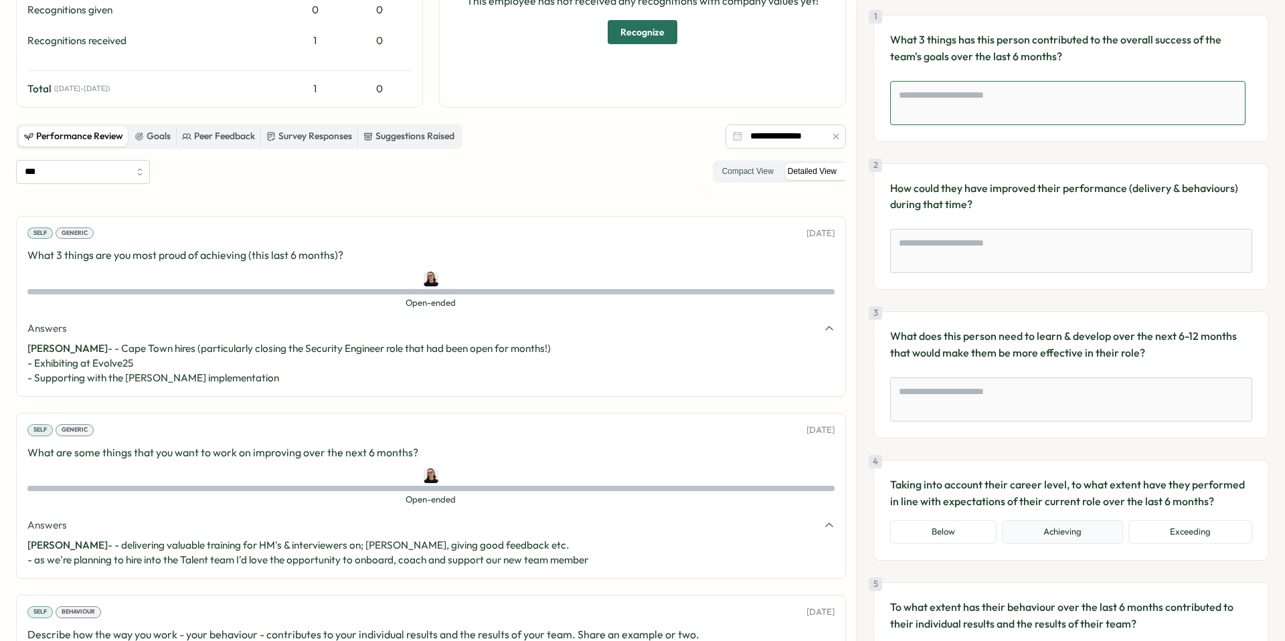 The height and width of the screenshot is (641, 1285). What do you see at coordinates (643, 32) in the screenshot?
I see `button: Recognize` at bounding box center [643, 32].